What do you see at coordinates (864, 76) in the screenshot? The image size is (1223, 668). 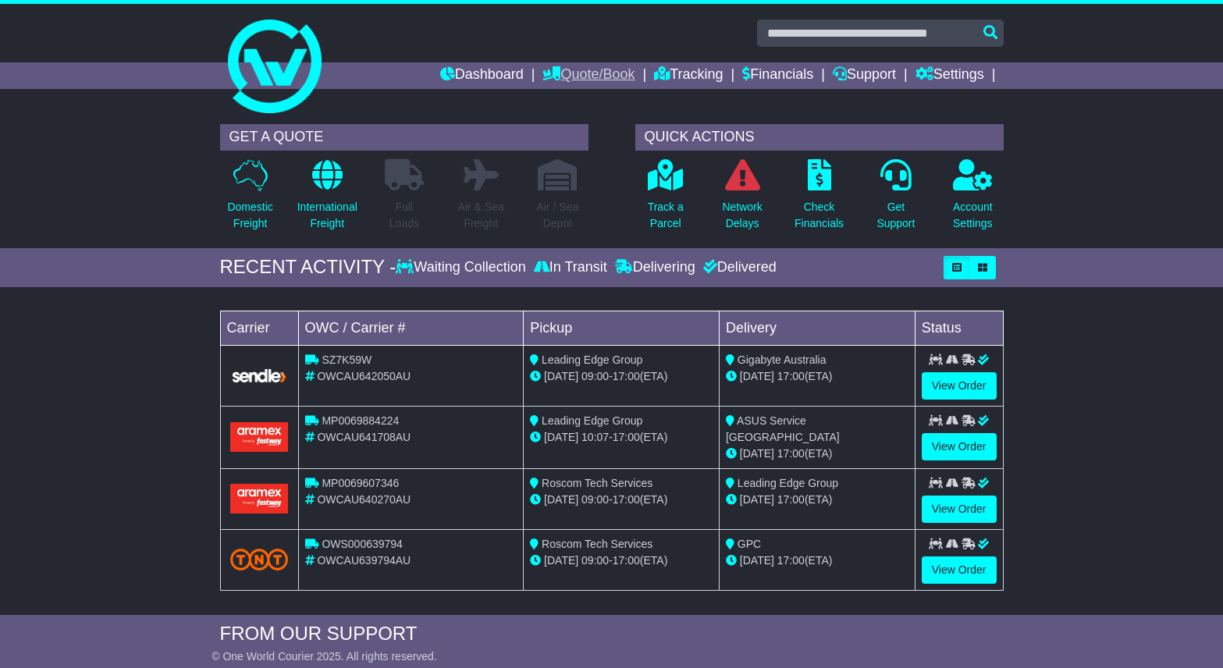 I see `a: Support` at bounding box center [864, 76].